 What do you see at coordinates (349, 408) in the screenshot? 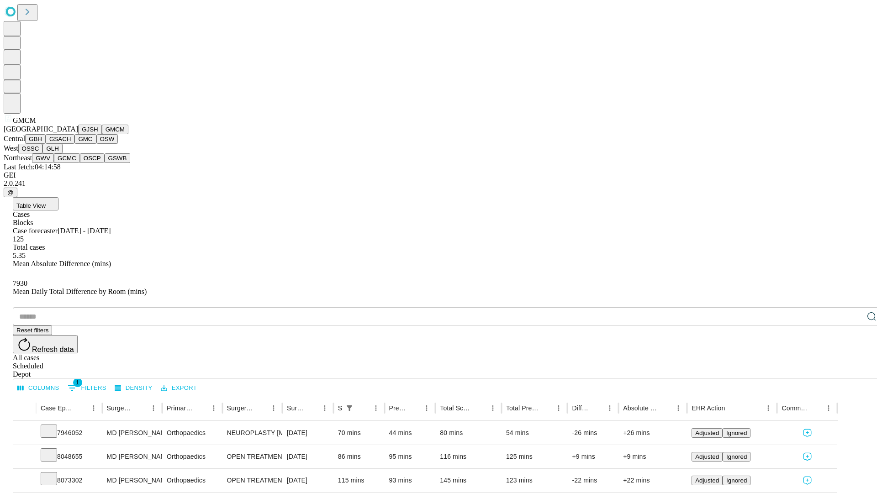
I see `div: 1 active filter` at bounding box center [349, 408].